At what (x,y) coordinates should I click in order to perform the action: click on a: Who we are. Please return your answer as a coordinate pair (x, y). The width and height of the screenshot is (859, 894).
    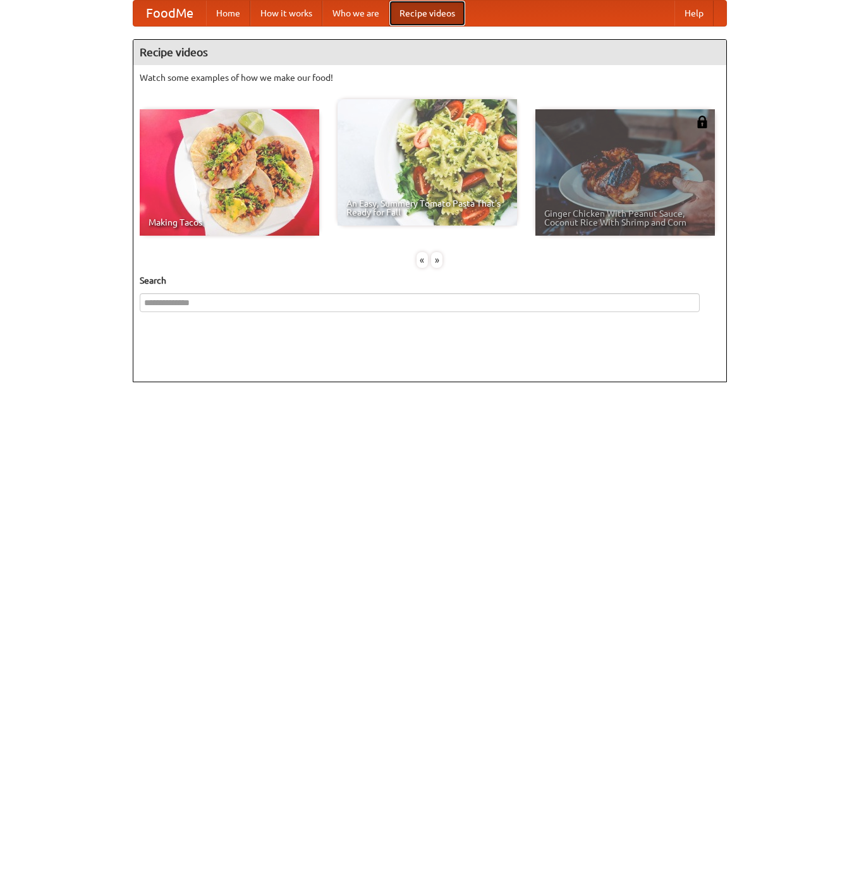
    Looking at the image, I should click on (356, 13).